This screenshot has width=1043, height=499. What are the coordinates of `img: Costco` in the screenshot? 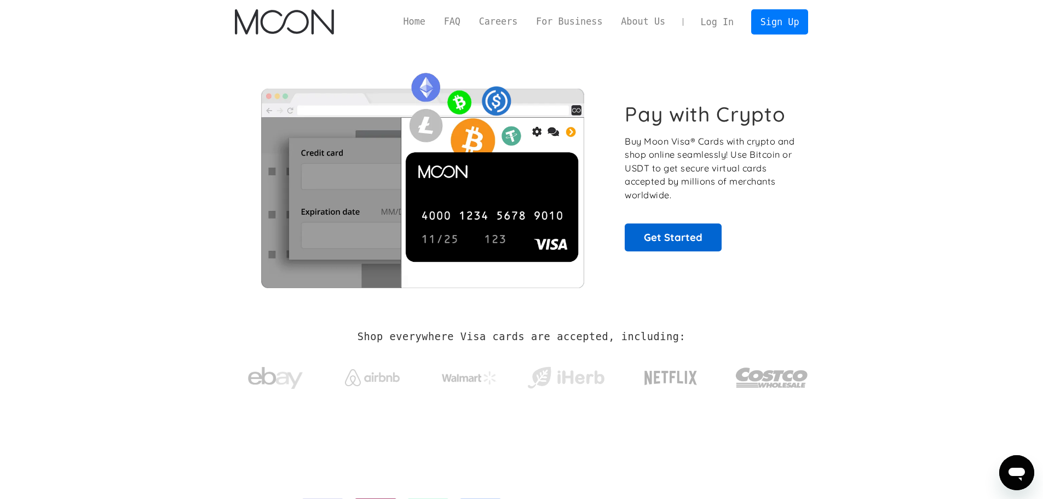 It's located at (772, 377).